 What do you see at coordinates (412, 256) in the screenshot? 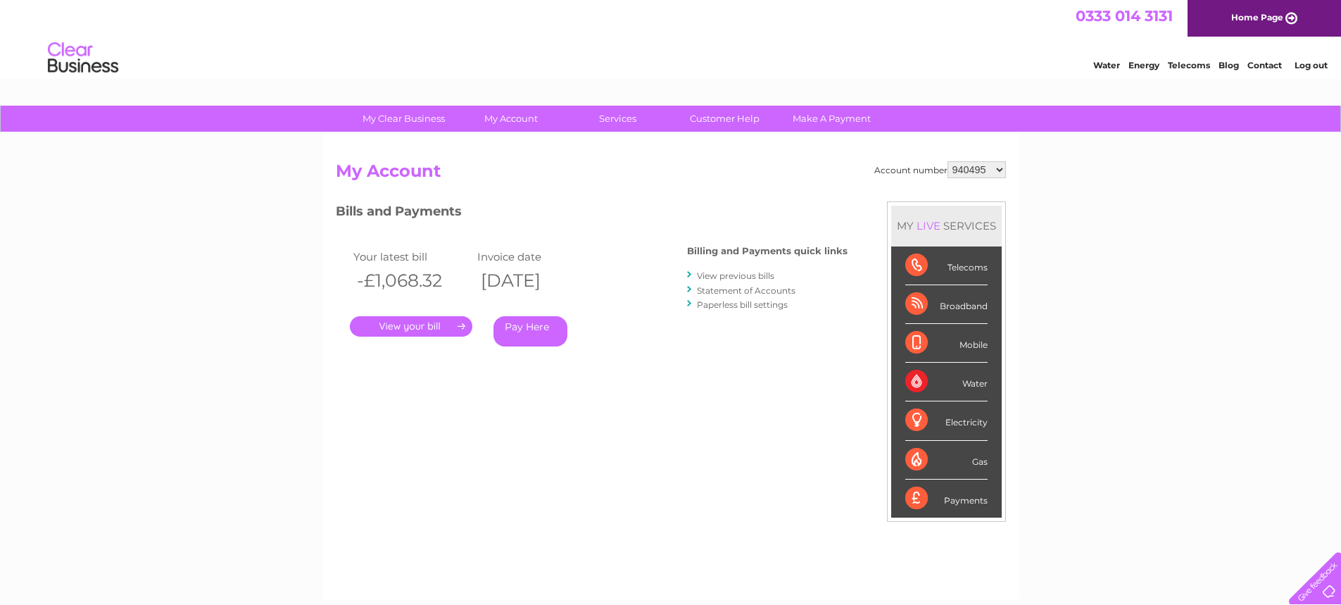
I see `td: Your latest bill` at bounding box center [412, 256].